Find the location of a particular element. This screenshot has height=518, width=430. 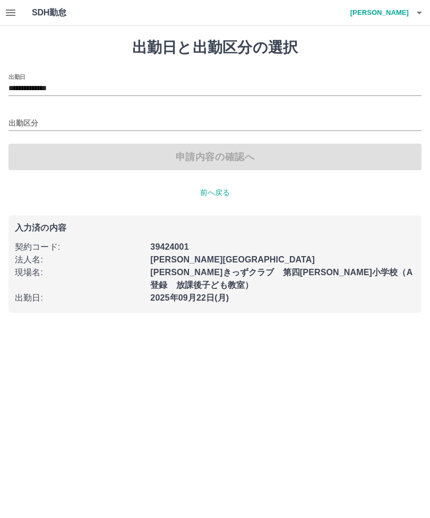

p: 契約コード : is located at coordinates (79, 247).